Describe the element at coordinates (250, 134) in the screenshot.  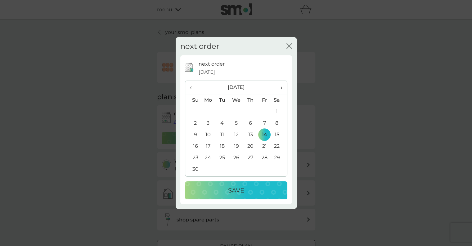
I see `td: 13` at that location.